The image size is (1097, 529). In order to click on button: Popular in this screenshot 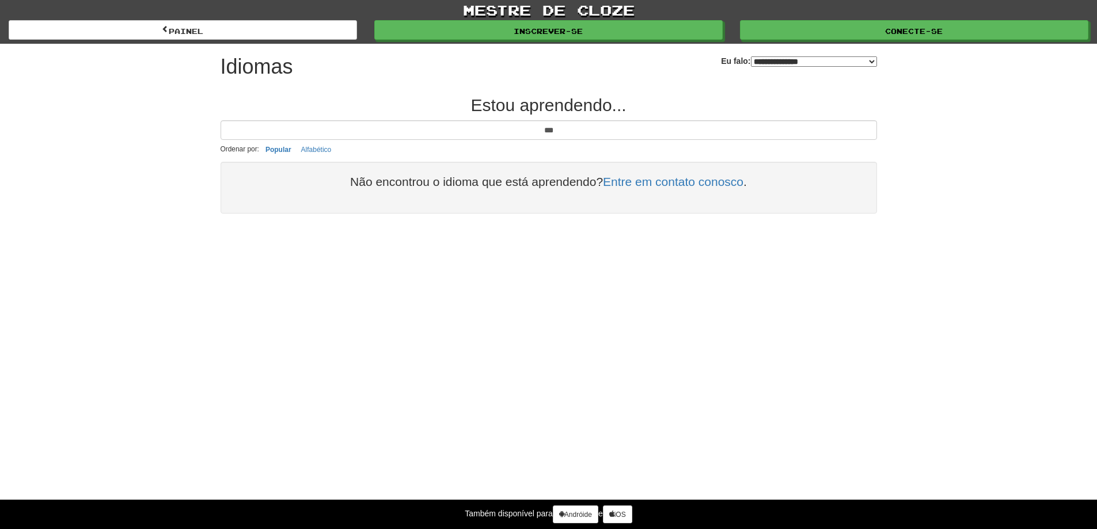, I will do `click(278, 149)`.